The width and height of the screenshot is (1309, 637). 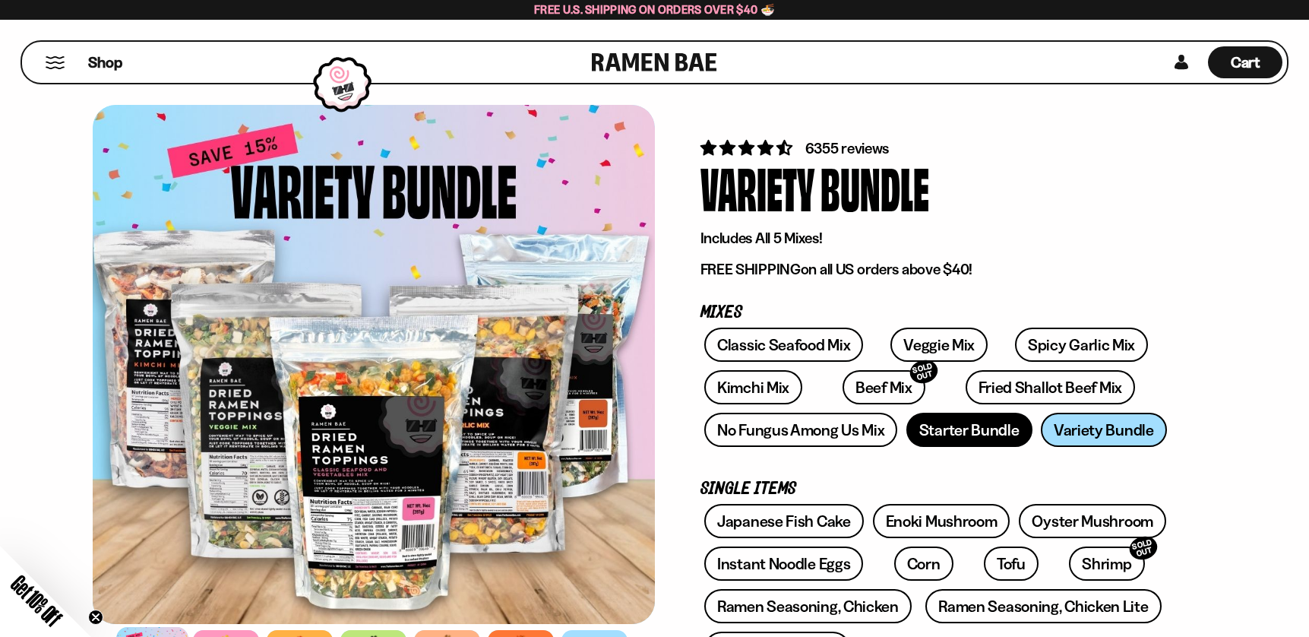 I want to click on a: Kimchi Mix, so click(x=753, y=387).